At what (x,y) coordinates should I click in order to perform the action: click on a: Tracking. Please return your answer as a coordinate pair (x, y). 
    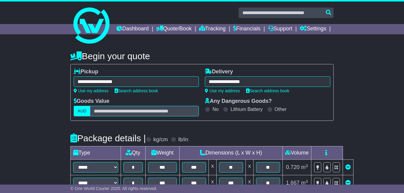
    Looking at the image, I should click on (212, 29).